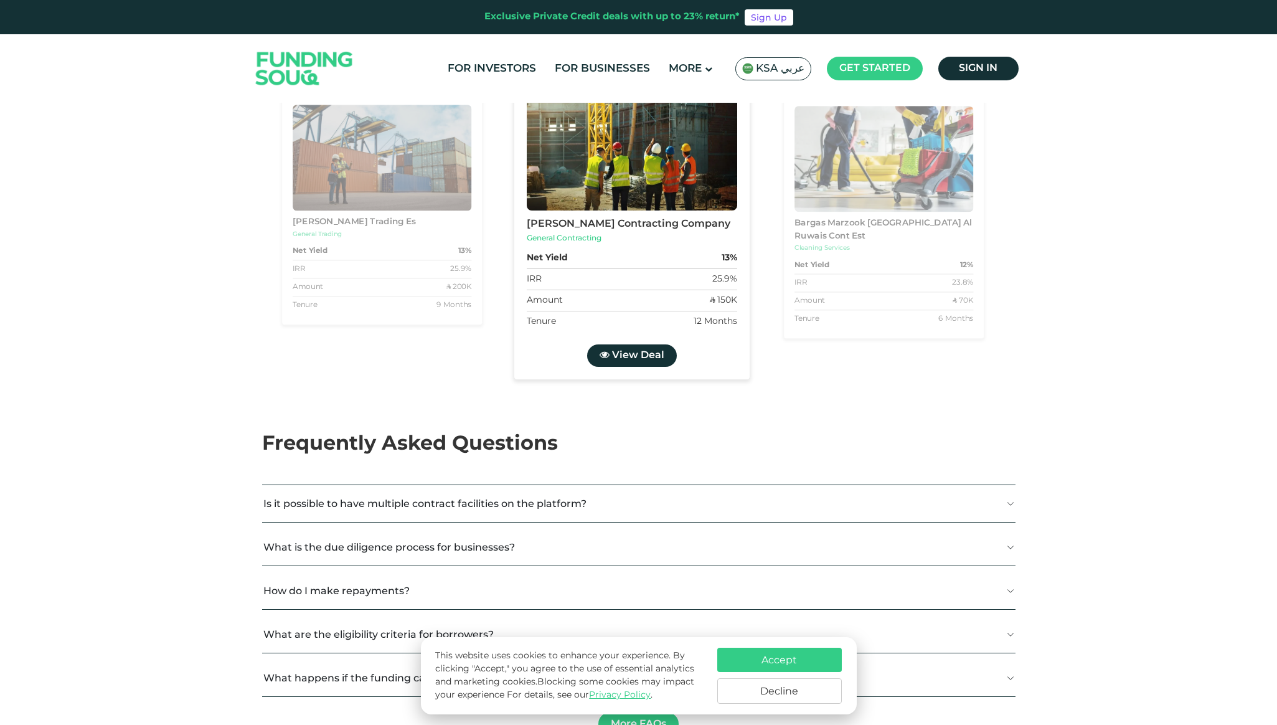 The height and width of the screenshot is (725, 1277). I want to click on img: Logo, so click(305, 68).